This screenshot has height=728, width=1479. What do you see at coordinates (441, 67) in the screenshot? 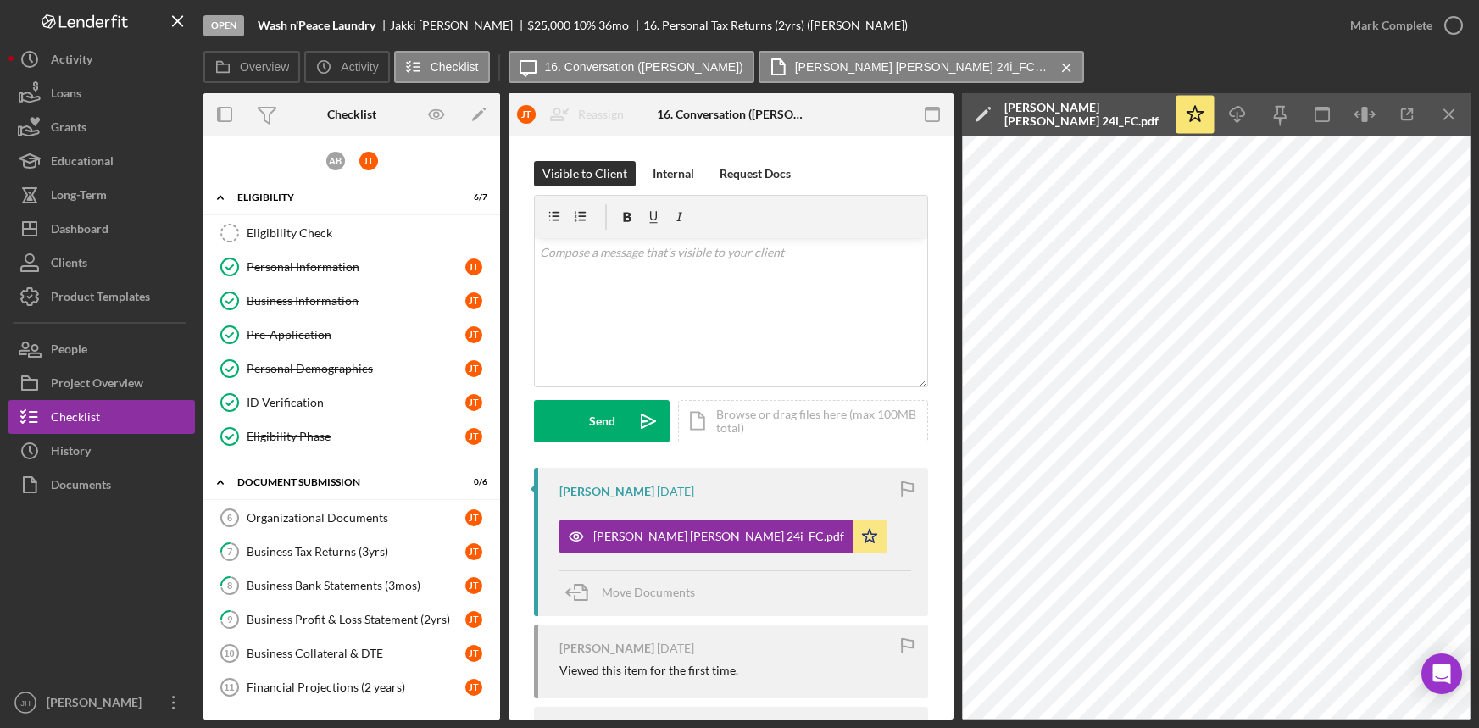
I see `button: Checklist` at bounding box center [441, 67].